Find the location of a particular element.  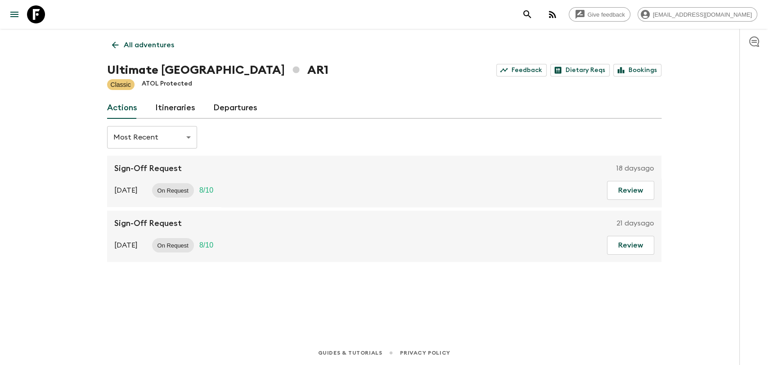

span: Give feedback is located at coordinates (606, 14).